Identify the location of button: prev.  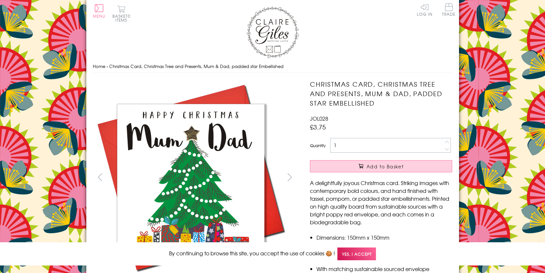
(100, 177).